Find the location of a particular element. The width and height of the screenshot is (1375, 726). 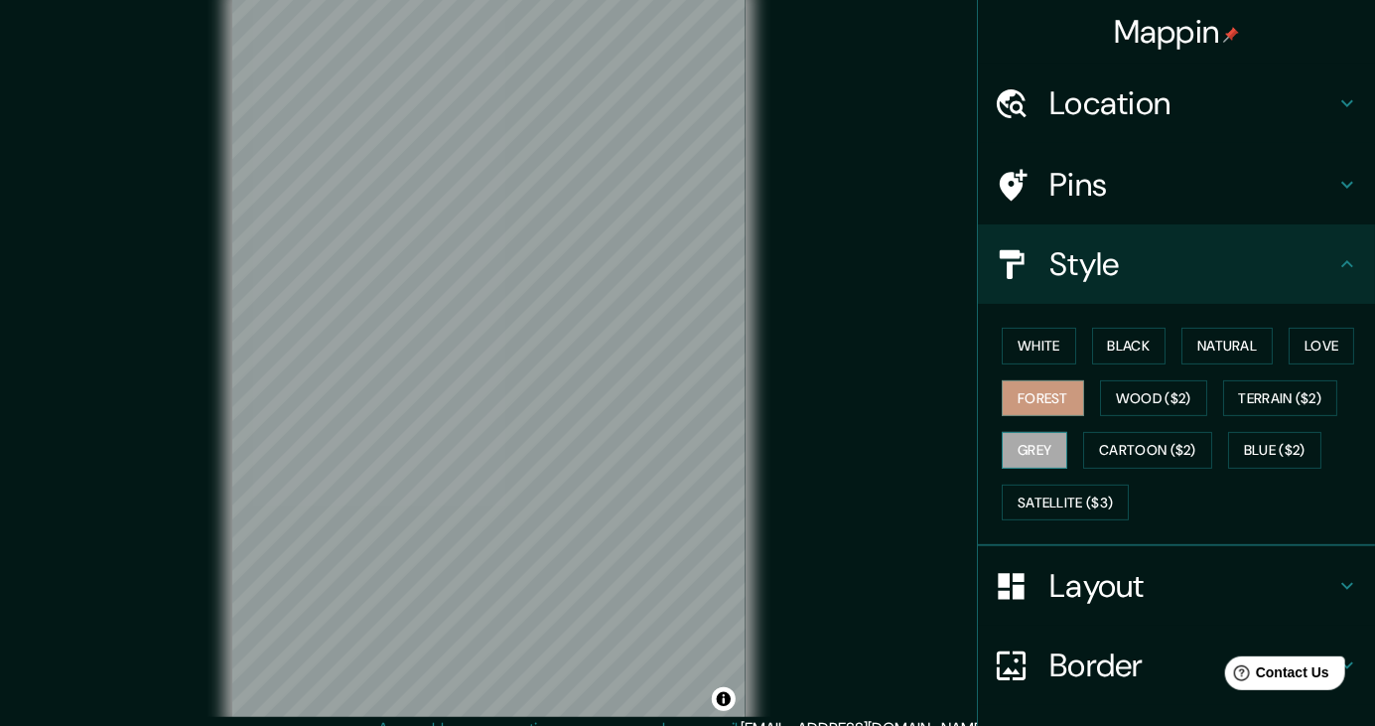

button: Black is located at coordinates (1129, 345).